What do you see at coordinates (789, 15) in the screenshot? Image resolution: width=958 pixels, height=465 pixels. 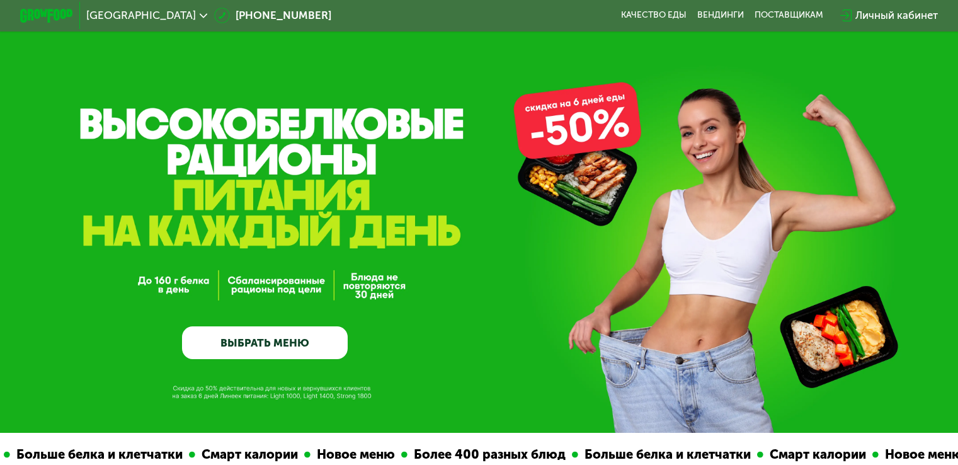 I see `div: поставщикам` at bounding box center [789, 15].